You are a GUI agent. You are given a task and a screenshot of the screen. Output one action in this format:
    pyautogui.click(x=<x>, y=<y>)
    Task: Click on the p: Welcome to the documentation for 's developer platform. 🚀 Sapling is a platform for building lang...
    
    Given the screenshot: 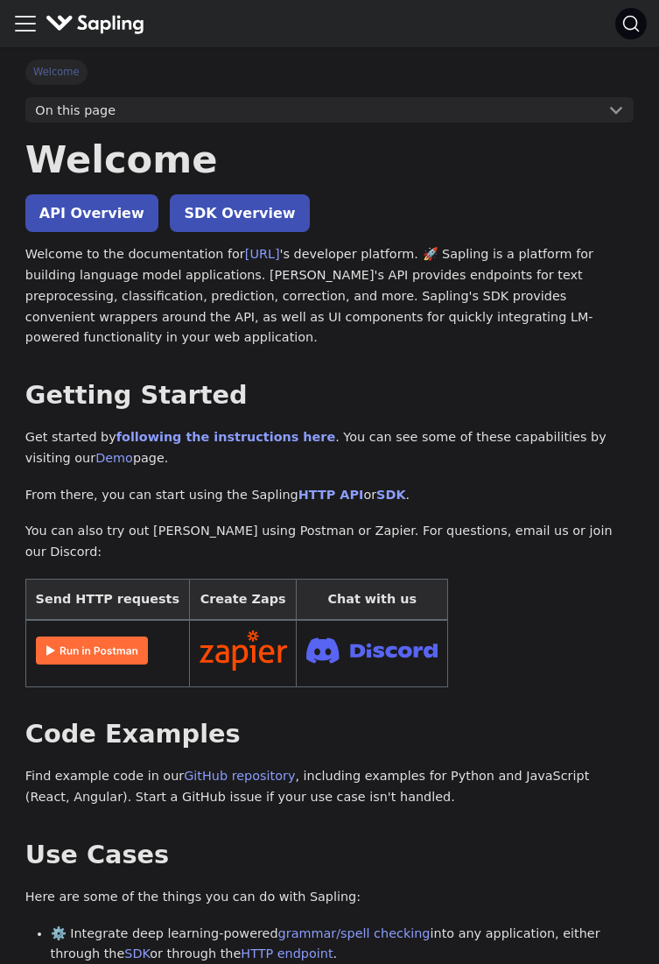 What is the action you would take?
    pyautogui.click(x=329, y=296)
    